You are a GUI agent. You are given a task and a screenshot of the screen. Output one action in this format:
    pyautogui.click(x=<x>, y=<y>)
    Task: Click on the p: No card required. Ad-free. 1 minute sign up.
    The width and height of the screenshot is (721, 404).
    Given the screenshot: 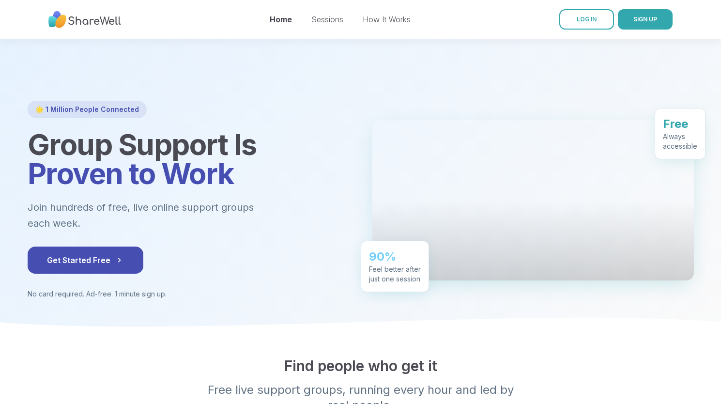 What is the action you would take?
    pyautogui.click(x=188, y=294)
    